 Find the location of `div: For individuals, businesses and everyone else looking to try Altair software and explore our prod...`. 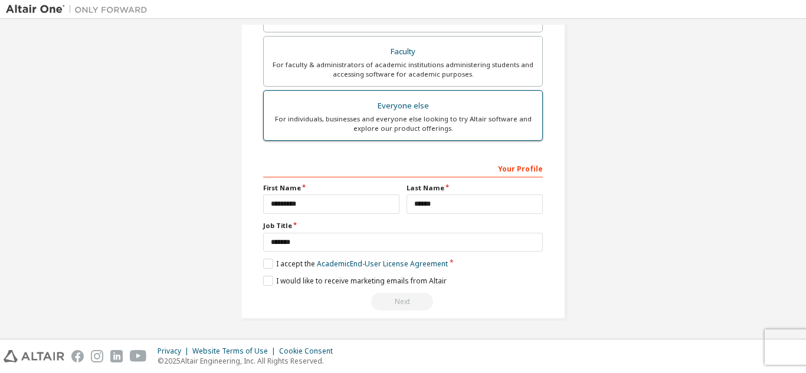

div: For individuals, businesses and everyone else looking to try Altair software and explore our prod... is located at coordinates (403, 124).